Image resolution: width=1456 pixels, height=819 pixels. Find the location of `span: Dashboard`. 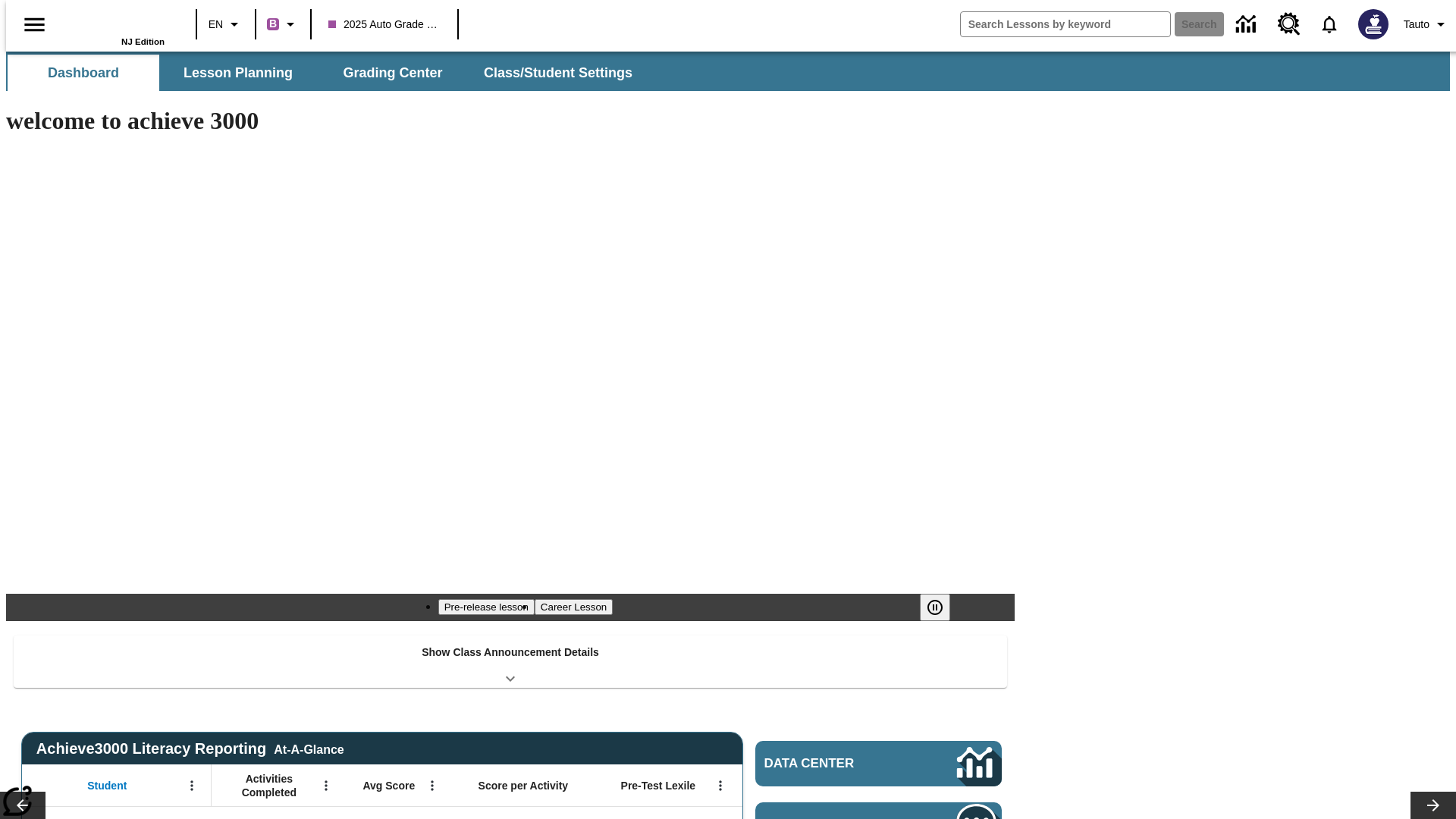

span: Dashboard is located at coordinates (84, 73).